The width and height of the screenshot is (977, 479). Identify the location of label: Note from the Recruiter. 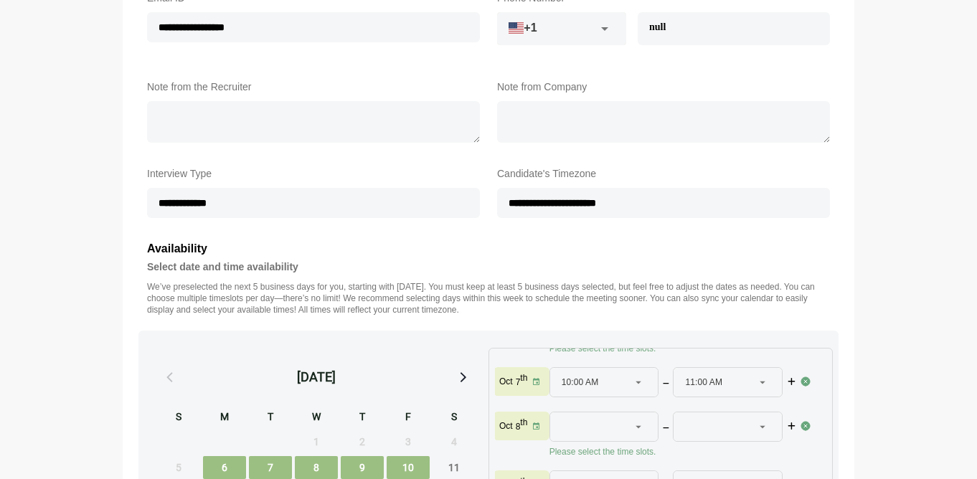
(314, 87).